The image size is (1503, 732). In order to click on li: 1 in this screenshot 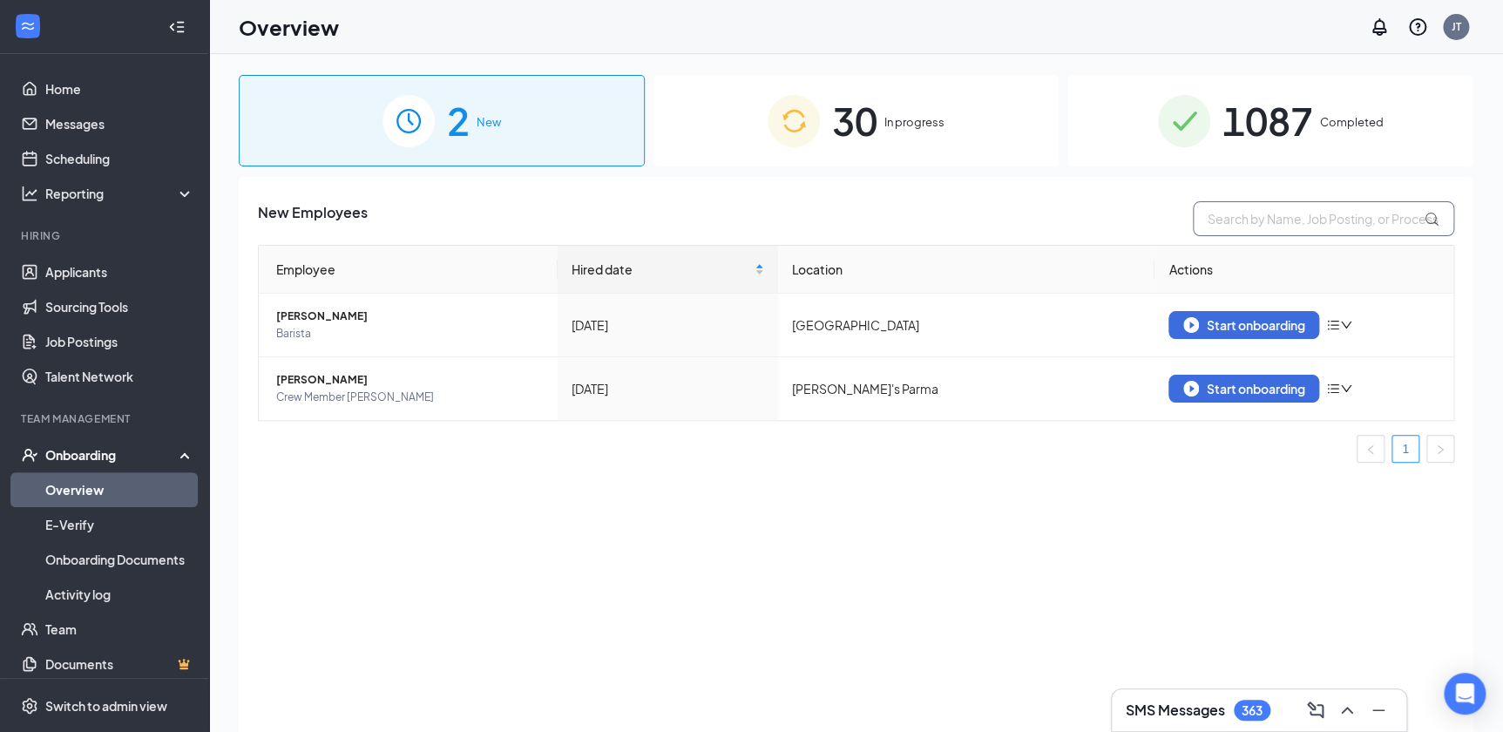, I will do `click(1406, 449)`.